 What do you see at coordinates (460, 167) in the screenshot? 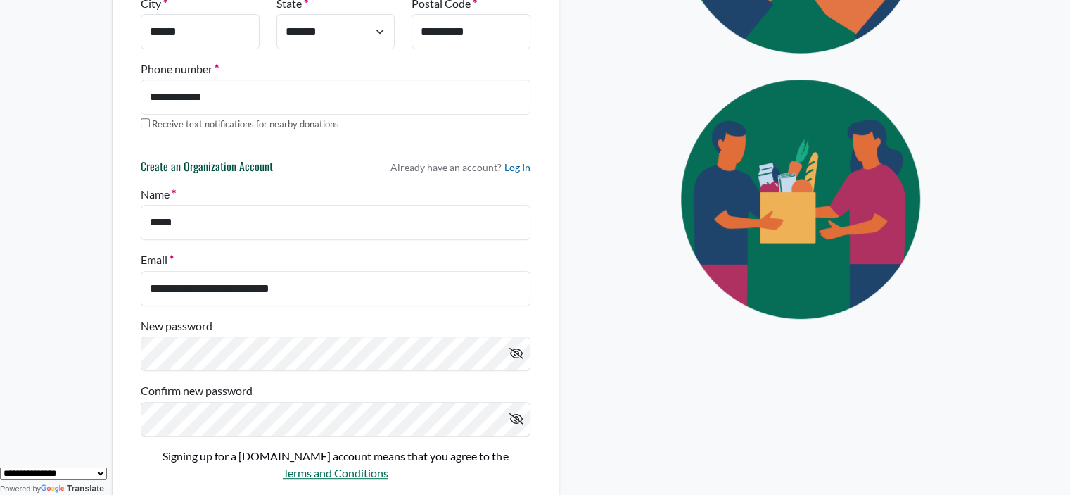
I see `p: Already have an account?` at bounding box center [460, 167].